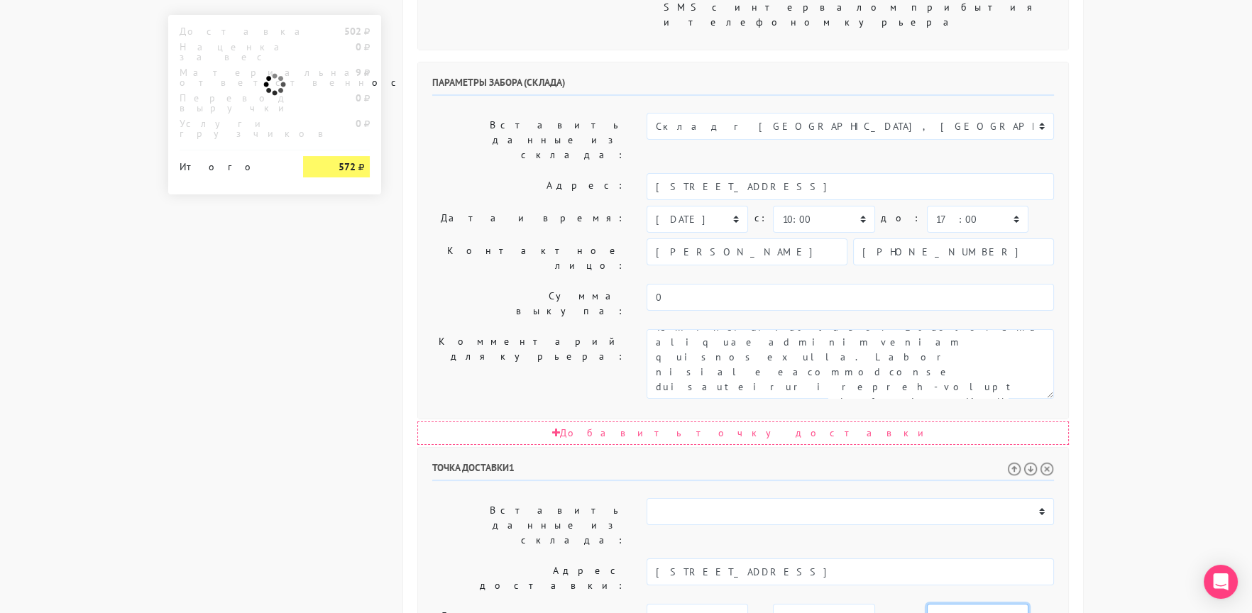 The width and height of the screenshot is (1252, 613). I want to click on strong: 572, so click(347, 167).